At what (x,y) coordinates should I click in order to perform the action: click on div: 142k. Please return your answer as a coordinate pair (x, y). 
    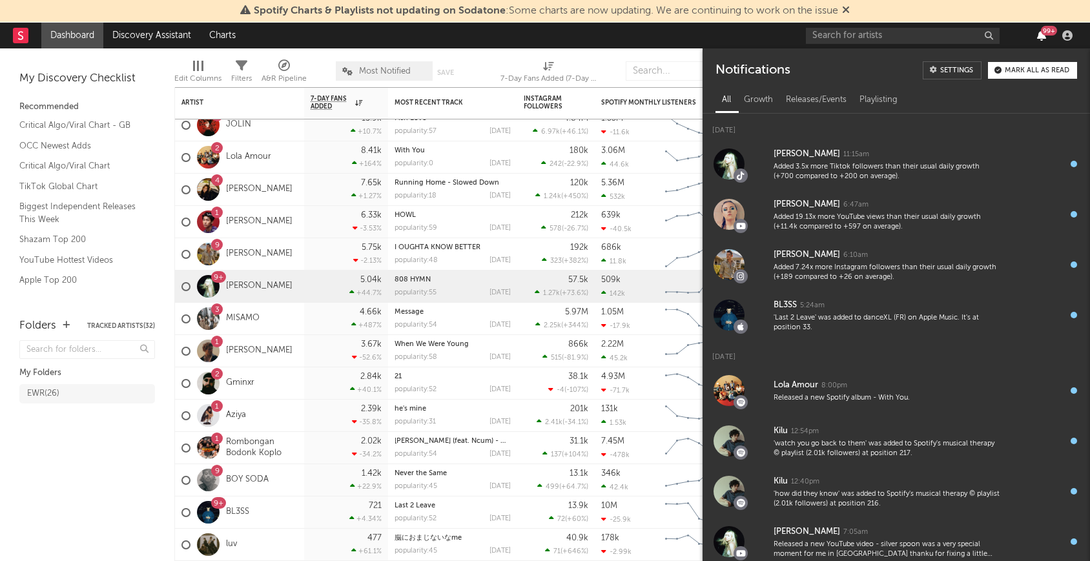
    Looking at the image, I should click on (613, 293).